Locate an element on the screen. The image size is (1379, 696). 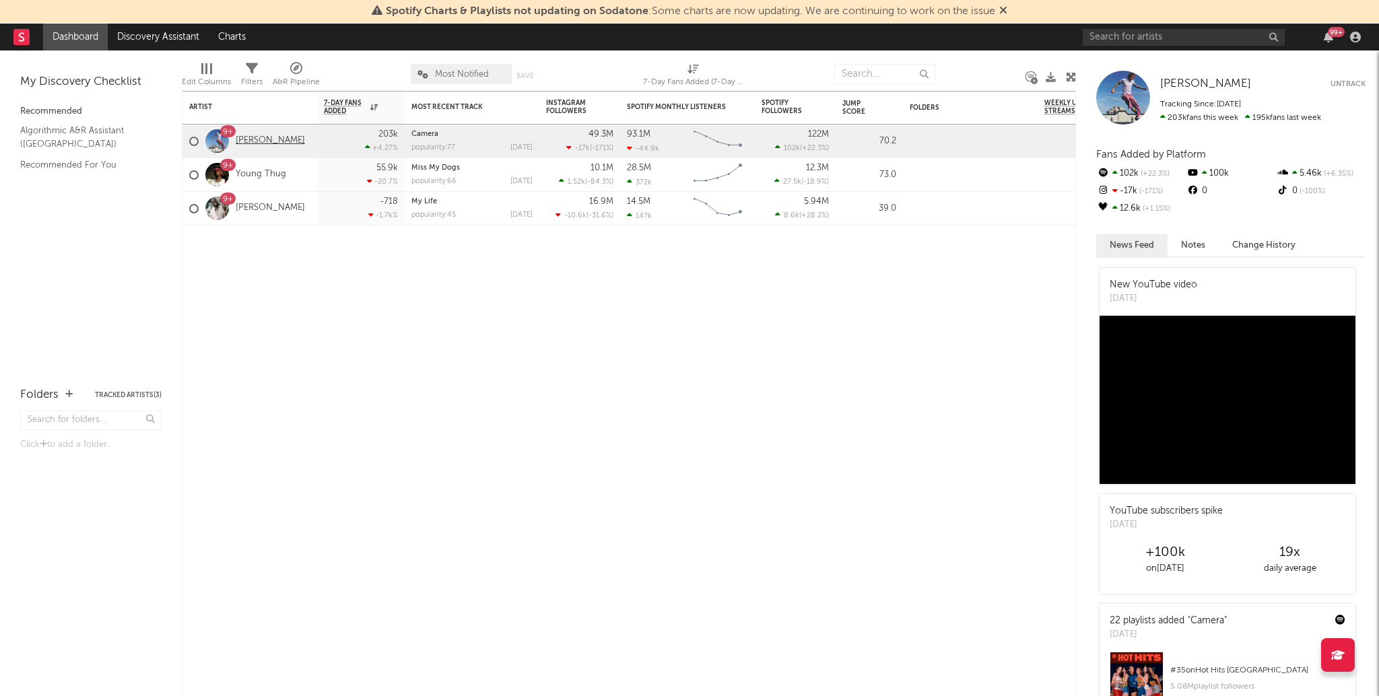
input: Search for artists is located at coordinates (1184, 37).